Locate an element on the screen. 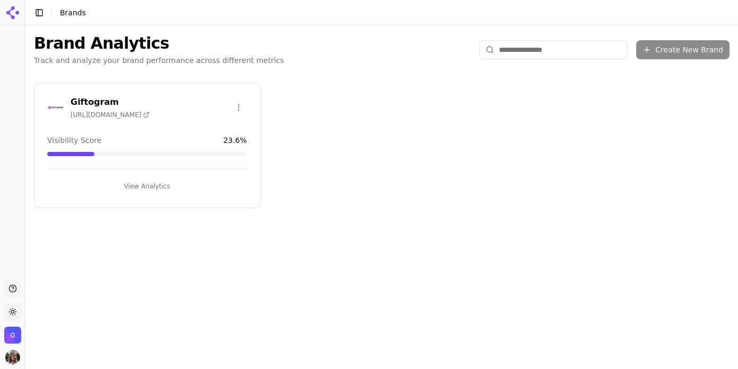 This screenshot has width=738, height=369. span: Brands is located at coordinates (73, 13).